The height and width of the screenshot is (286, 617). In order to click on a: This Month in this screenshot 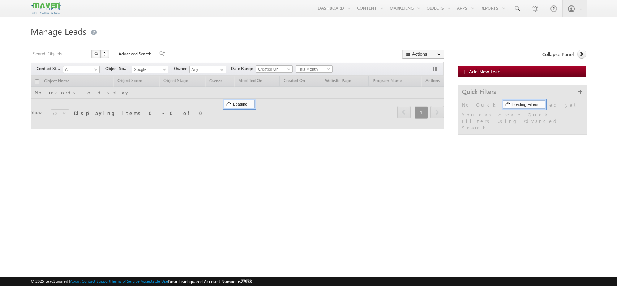, I will do `click(314, 69)`.